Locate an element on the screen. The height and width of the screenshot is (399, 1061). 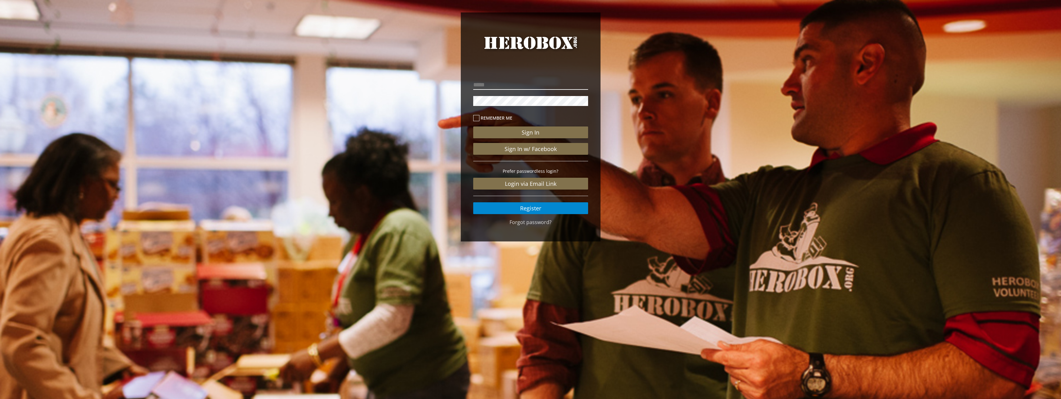
button: Sign In is located at coordinates (531, 132).